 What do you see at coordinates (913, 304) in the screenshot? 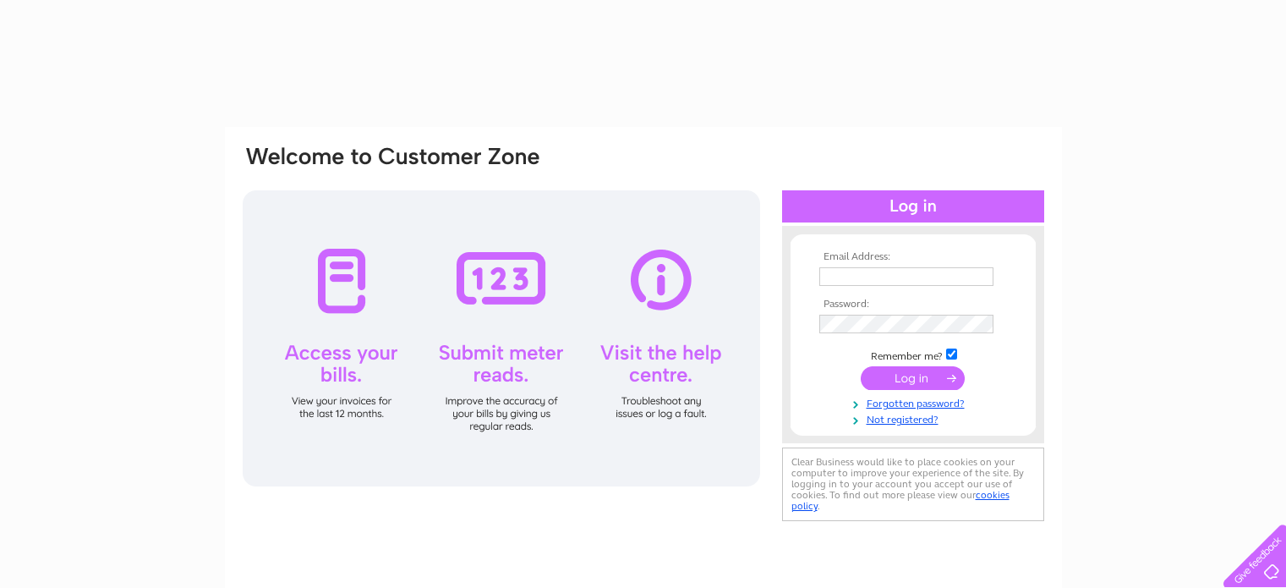
I see `th: Password:` at bounding box center [913, 304].